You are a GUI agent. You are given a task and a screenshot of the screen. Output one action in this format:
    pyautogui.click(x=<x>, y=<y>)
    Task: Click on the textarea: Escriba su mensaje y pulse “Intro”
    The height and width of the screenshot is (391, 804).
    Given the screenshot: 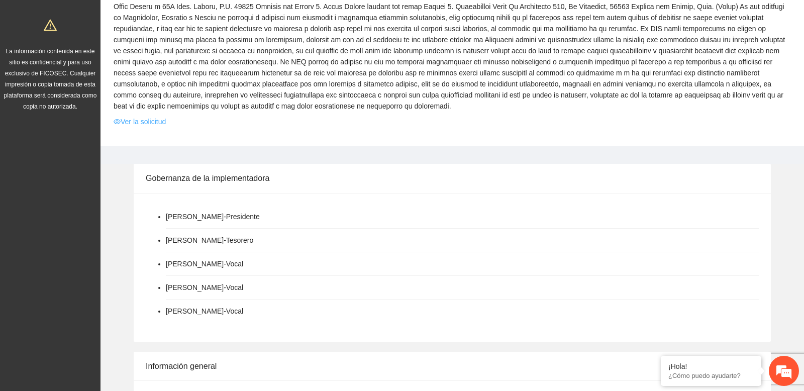 What is the action you would take?
    pyautogui.click(x=98, y=292)
    